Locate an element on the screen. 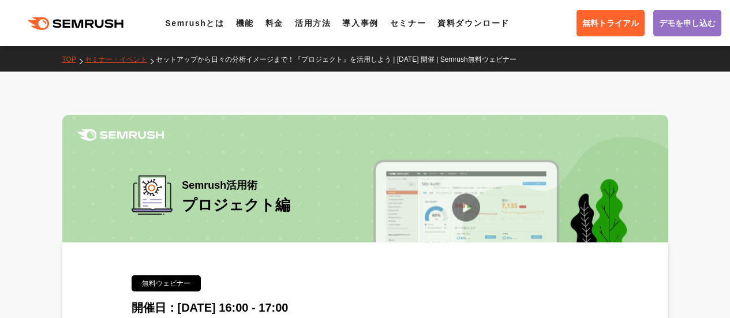 Image resolution: width=730 pixels, height=318 pixels. span: 無料トライアル is located at coordinates (611, 23).